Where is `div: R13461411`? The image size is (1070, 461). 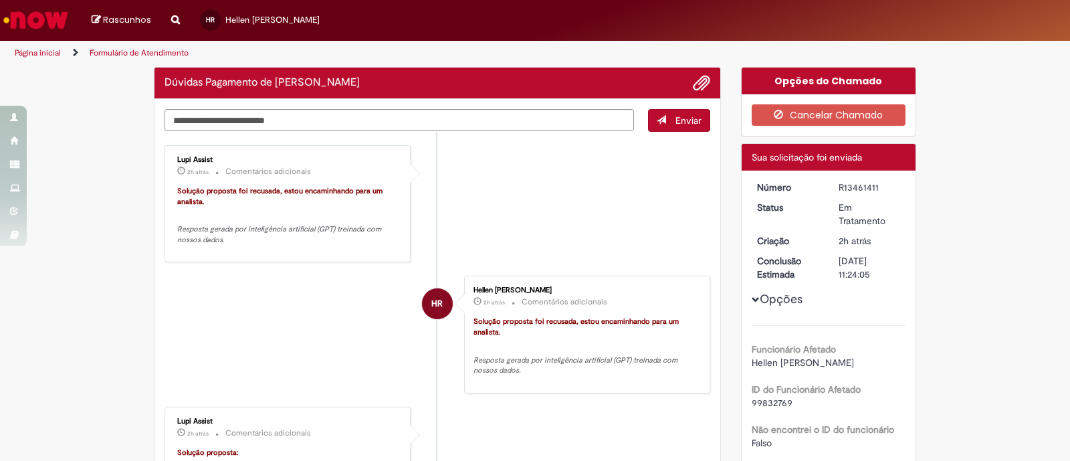 div: R13461411 is located at coordinates (869, 187).